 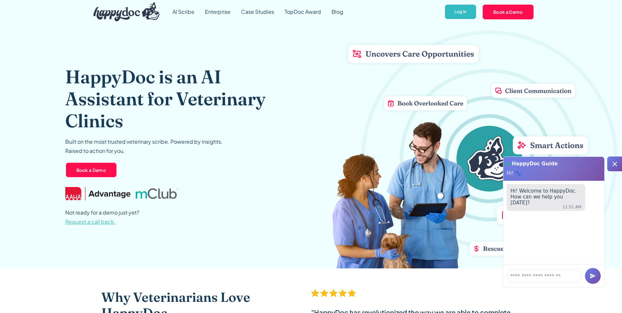 I want to click on img: mclub logo, so click(x=157, y=194).